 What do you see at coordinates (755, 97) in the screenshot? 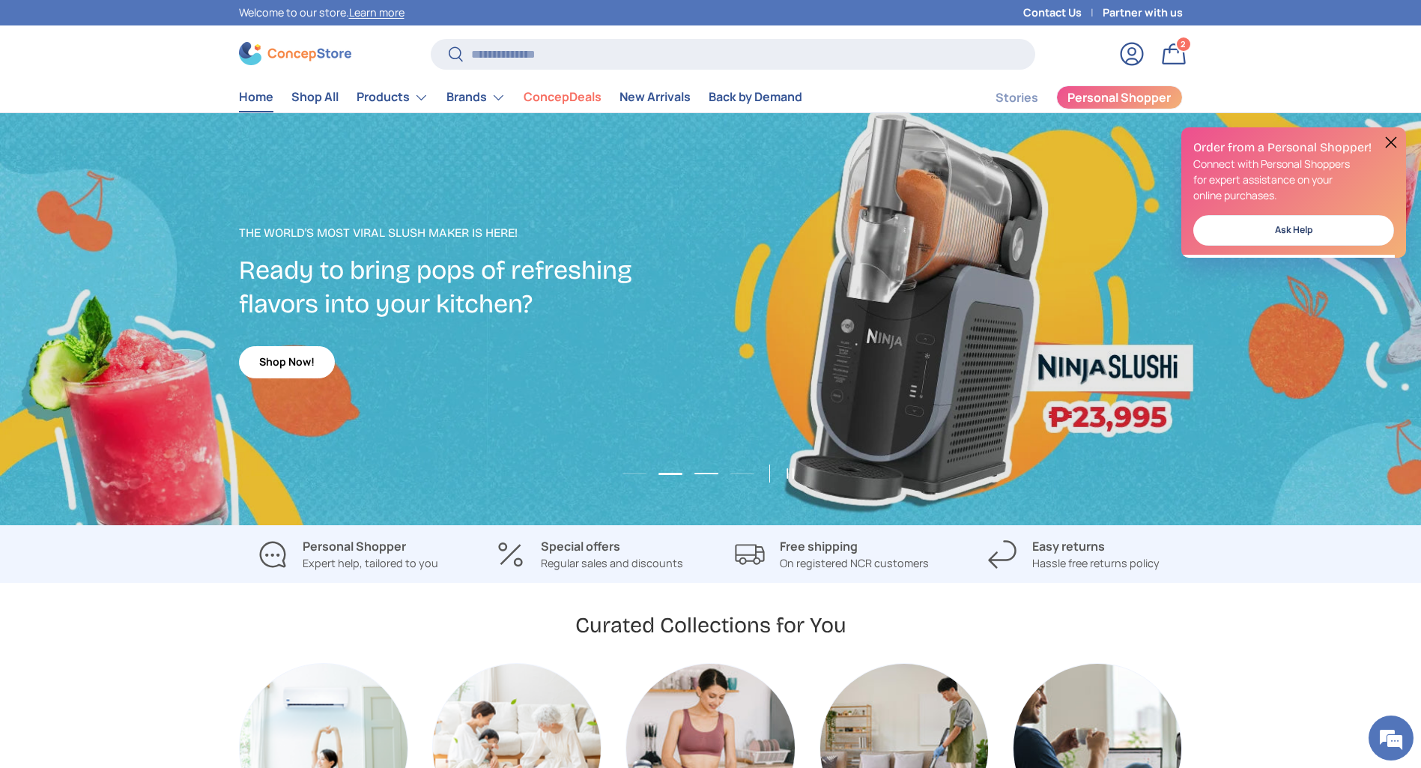
I see `a: Back by Demand` at bounding box center [755, 97].